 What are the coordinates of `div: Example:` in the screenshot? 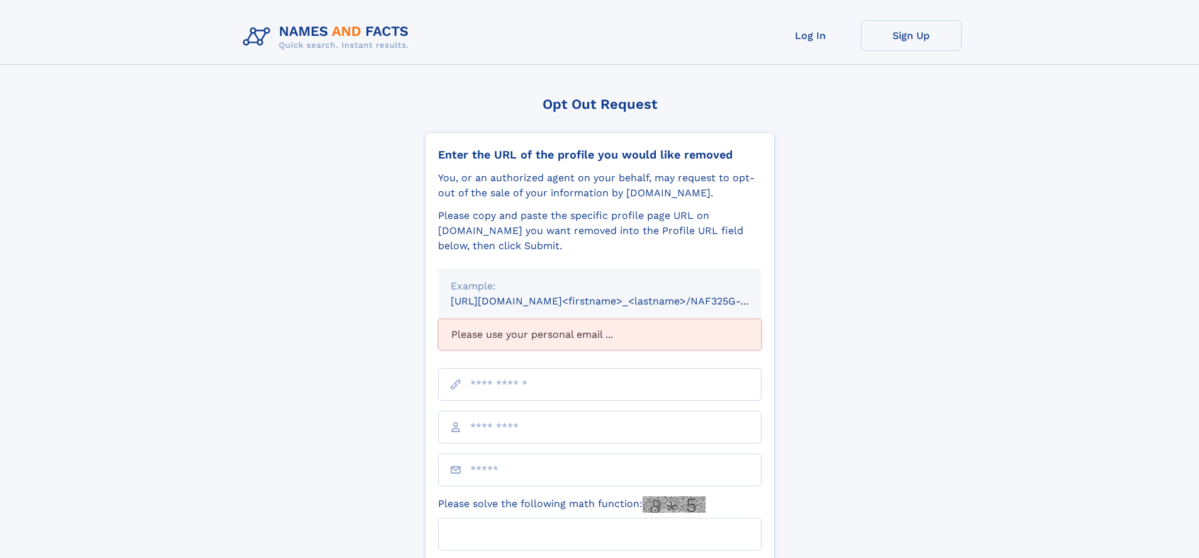 It's located at (600, 286).